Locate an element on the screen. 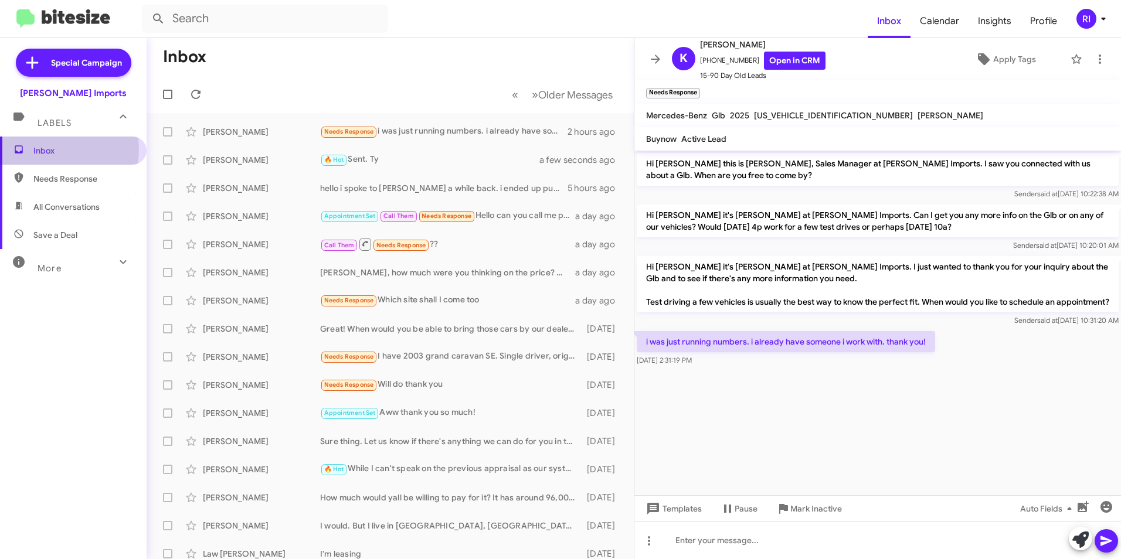 The width and height of the screenshot is (1121, 559). span: Pause is located at coordinates (746, 509).